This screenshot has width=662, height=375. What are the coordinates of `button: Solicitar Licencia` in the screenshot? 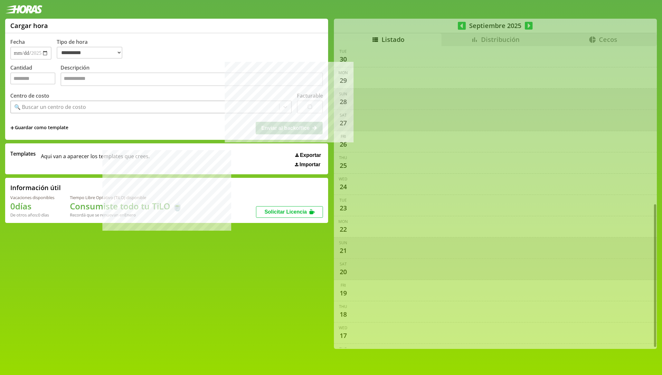 It's located at (289, 212).